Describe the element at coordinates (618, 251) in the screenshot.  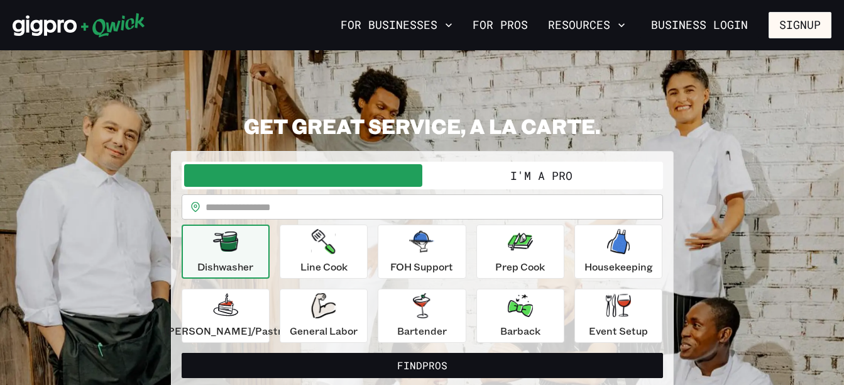
I see `button: Housekeeping` at that location.